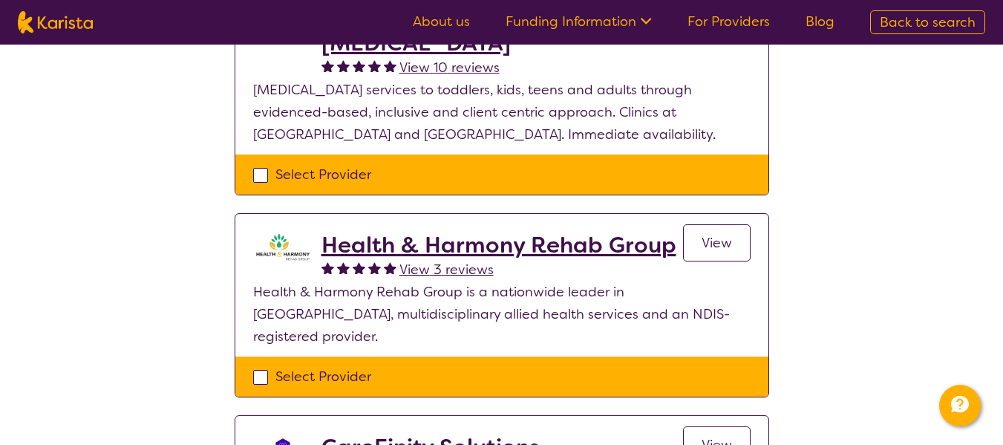 This screenshot has height=445, width=1003. I want to click on a: About us, so click(441, 22).